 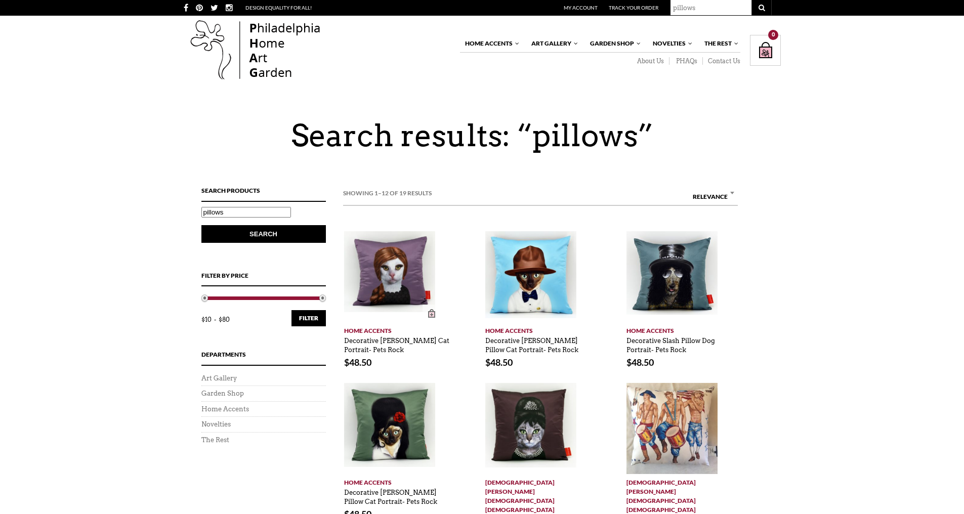 What do you see at coordinates (309, 318) in the screenshot?
I see `button: Filter` at bounding box center [309, 318].